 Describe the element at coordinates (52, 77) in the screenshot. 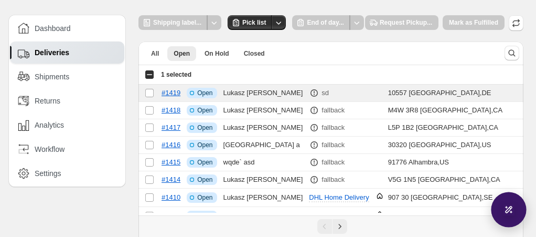

I see `span: Shipments` at that location.